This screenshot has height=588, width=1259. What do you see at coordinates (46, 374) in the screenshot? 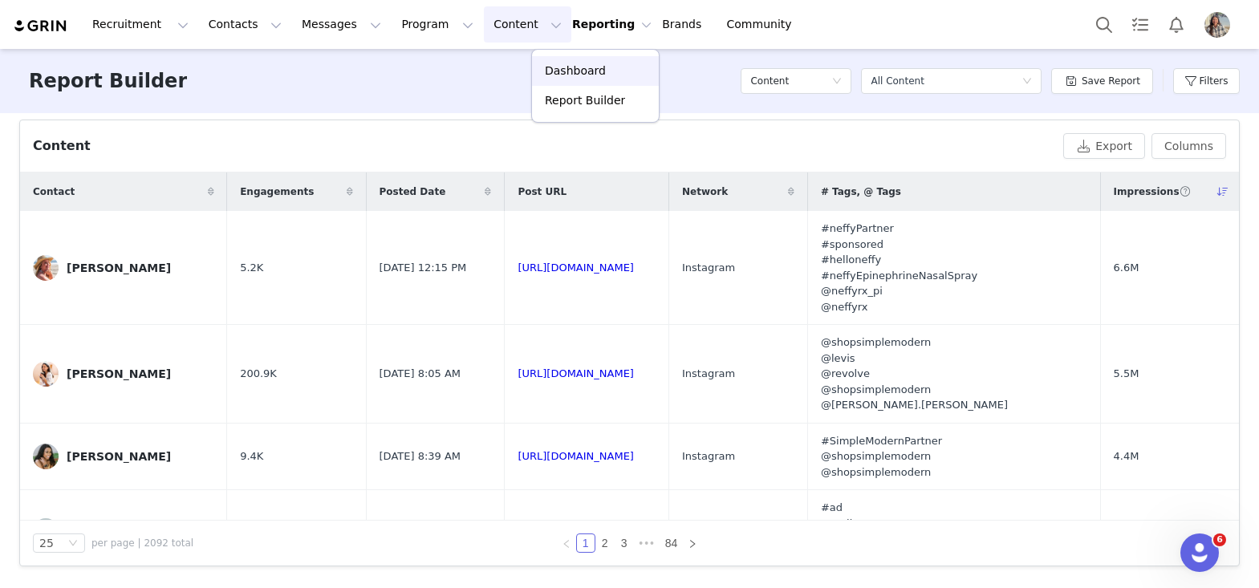
I see `img: 98f806ca-469e-422c-807f-145d4dc5d8c5--s.jpg` at bounding box center [46, 374].